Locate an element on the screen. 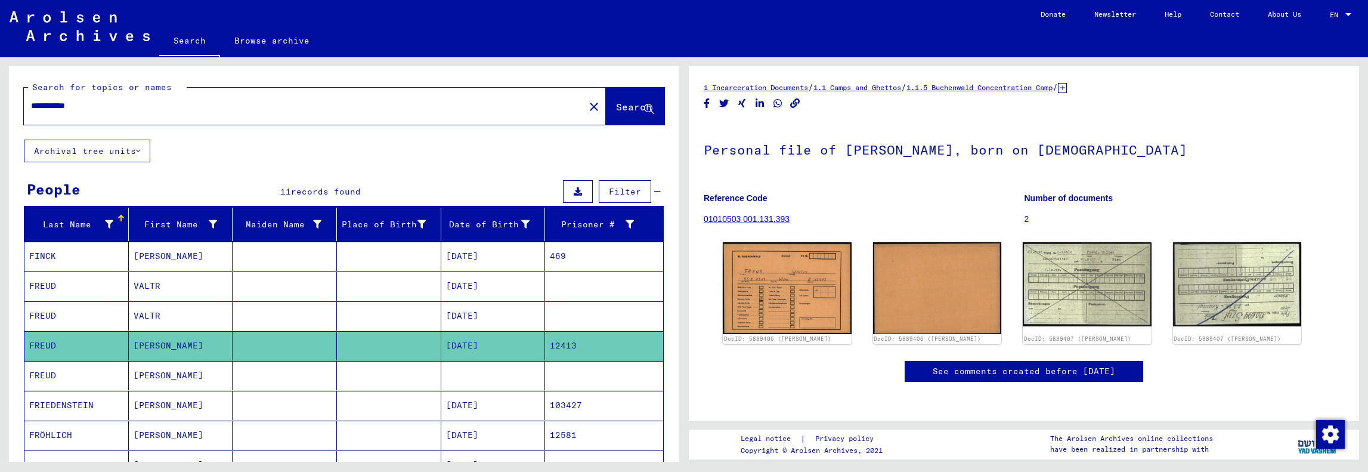 The height and width of the screenshot is (472, 1368). img: Change consent is located at coordinates (1330, 434).